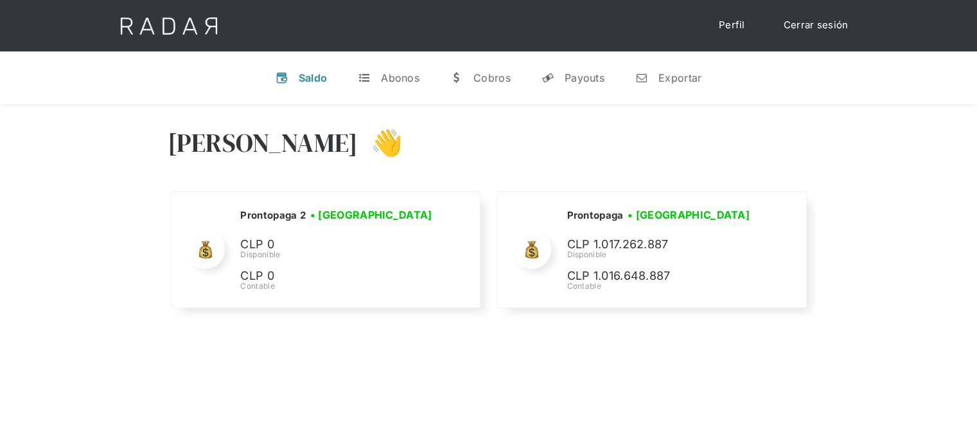 The image size is (977, 447). Describe the element at coordinates (816, 25) in the screenshot. I see `a: Cerrar sesión` at that location.